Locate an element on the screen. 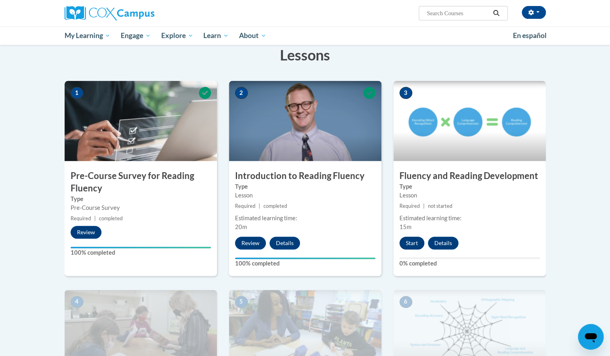 The height and width of the screenshot is (356, 610). div: Main menu is located at coordinates (305, 36).